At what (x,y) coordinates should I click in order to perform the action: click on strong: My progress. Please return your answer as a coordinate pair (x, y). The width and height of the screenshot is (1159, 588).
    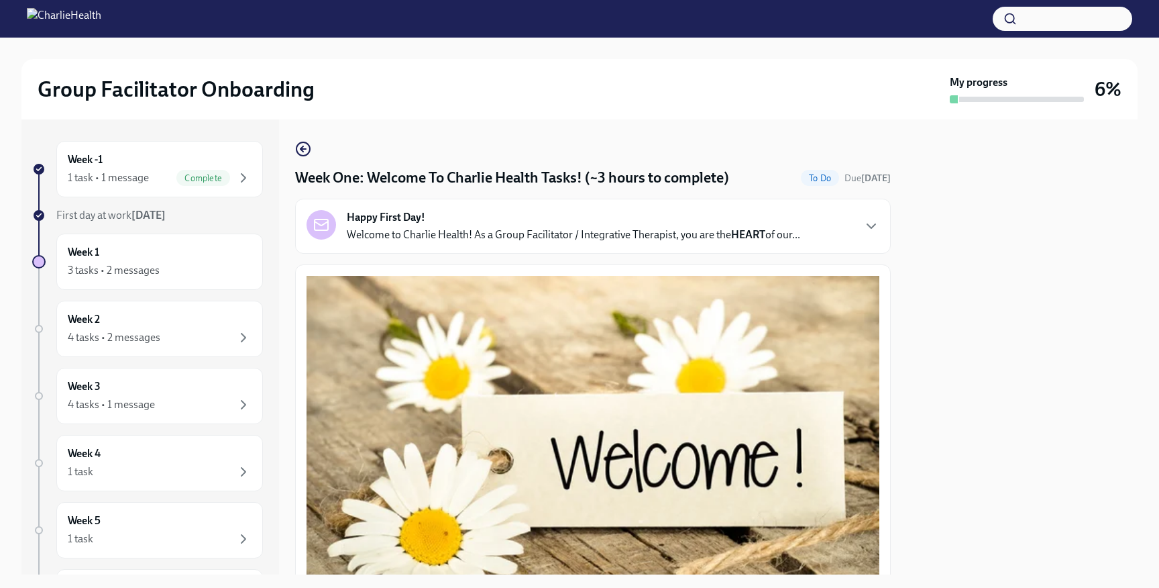
    Looking at the image, I should click on (979, 83).